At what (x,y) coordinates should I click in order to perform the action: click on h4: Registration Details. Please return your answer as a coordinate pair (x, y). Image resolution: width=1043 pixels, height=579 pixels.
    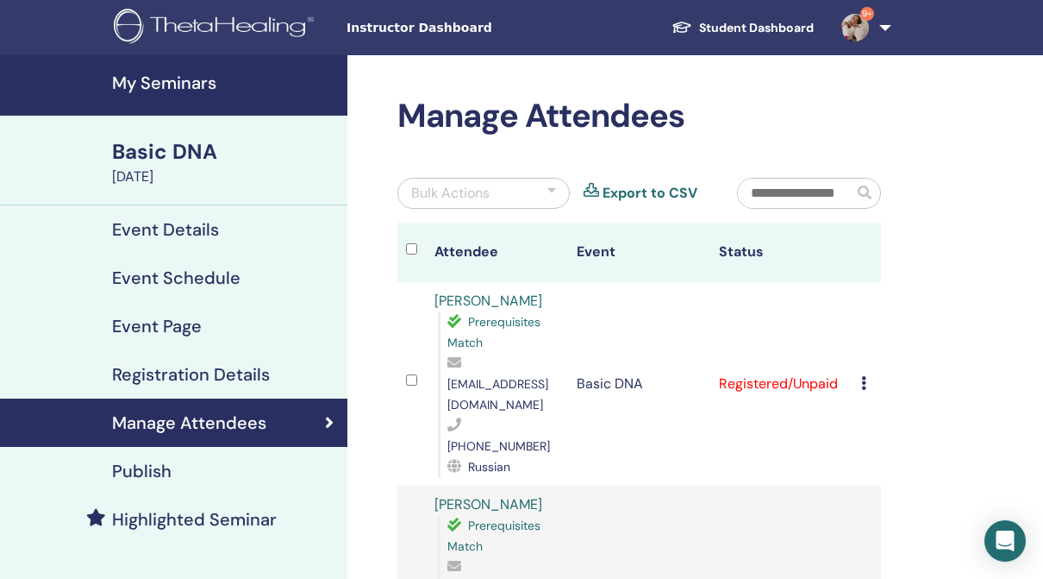
    Looking at the image, I should click on (191, 374).